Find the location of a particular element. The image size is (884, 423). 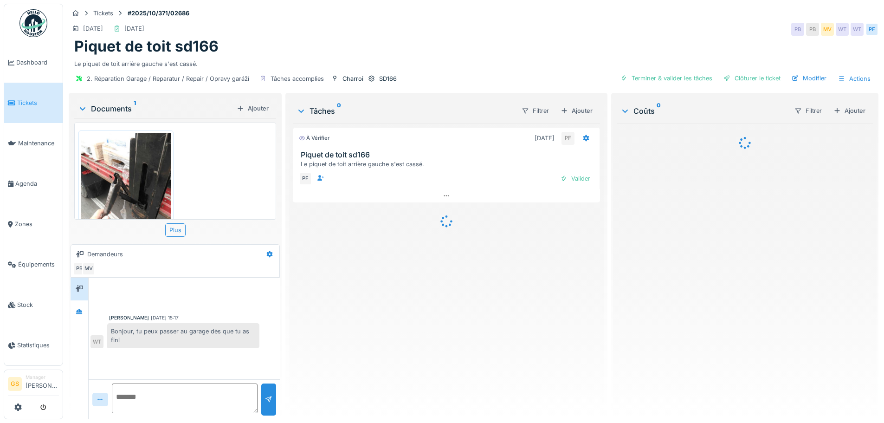

div: SD166 is located at coordinates (388, 78).